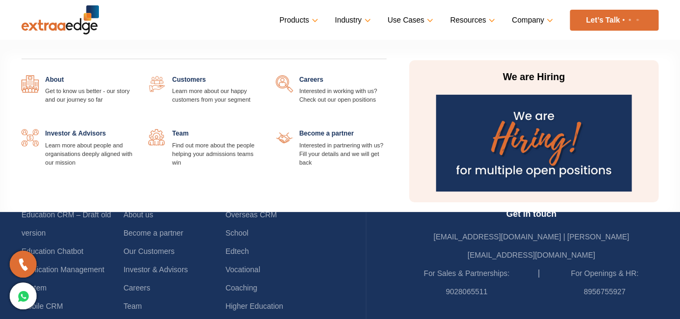 The height and width of the screenshot is (319, 680). What do you see at coordinates (298, 20) in the screenshot?
I see `a: Products` at bounding box center [298, 20].